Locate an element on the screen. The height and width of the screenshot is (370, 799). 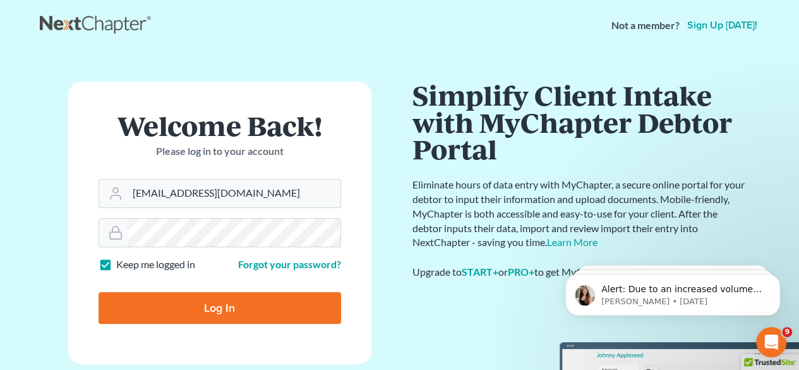
label: Keep me logged in is located at coordinates (155, 264).